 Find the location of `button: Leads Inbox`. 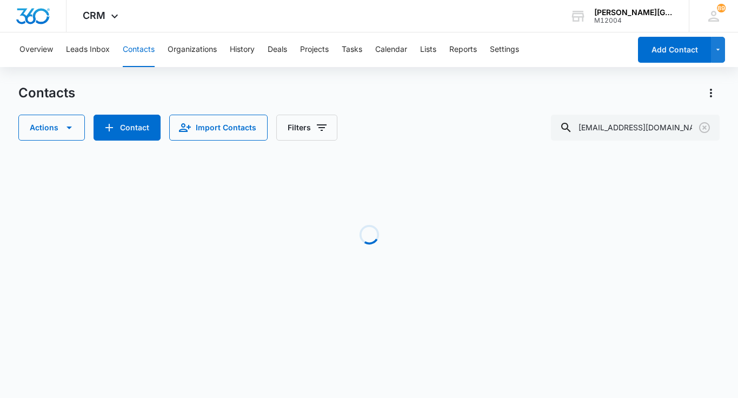

button: Leads Inbox is located at coordinates (88, 50).